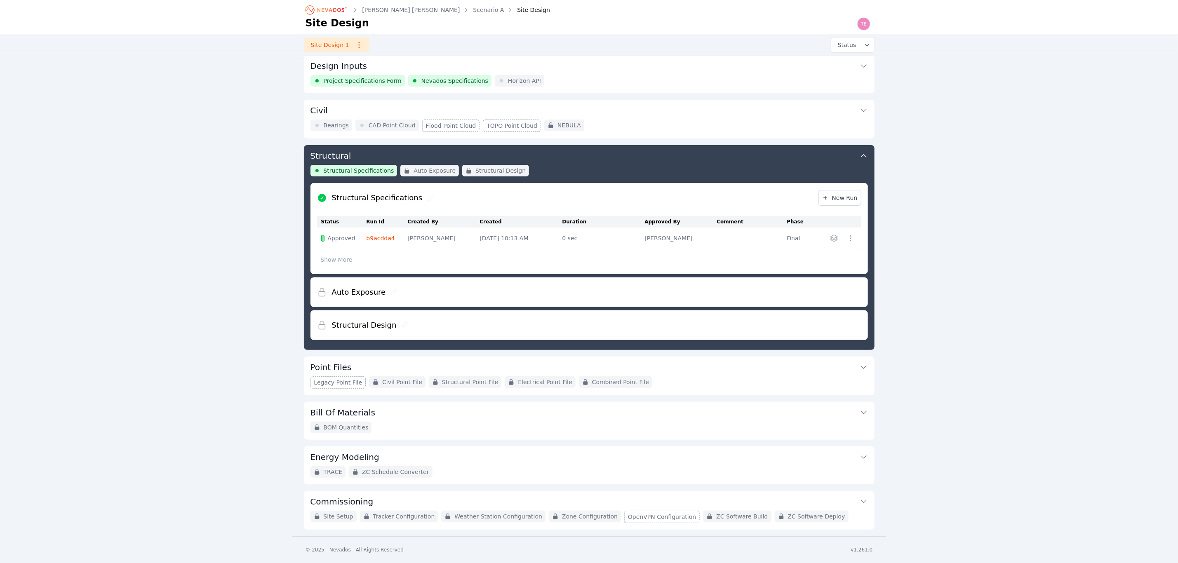 This screenshot has width=1178, height=563. Describe the element at coordinates (621, 382) in the screenshot. I see `span: Combined Point File` at that location.